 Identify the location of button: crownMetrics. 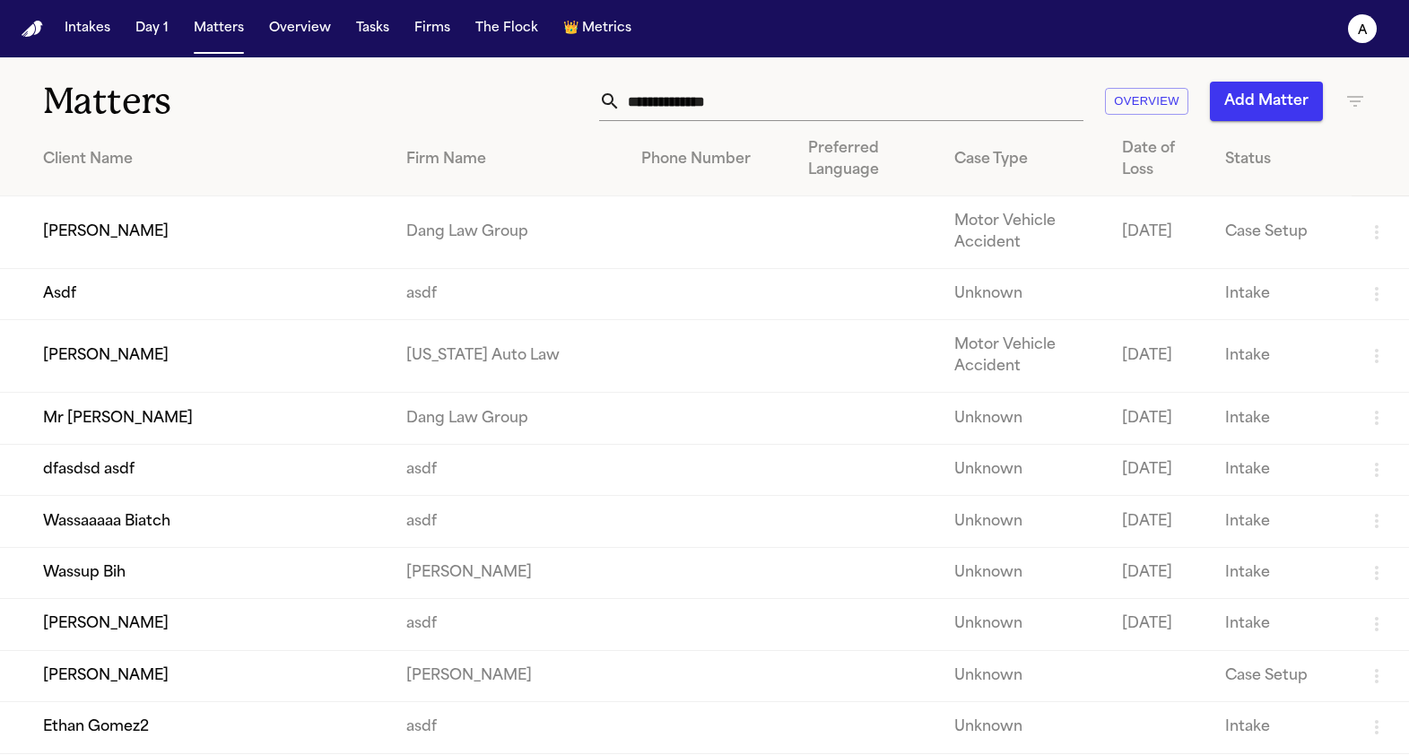
(597, 29).